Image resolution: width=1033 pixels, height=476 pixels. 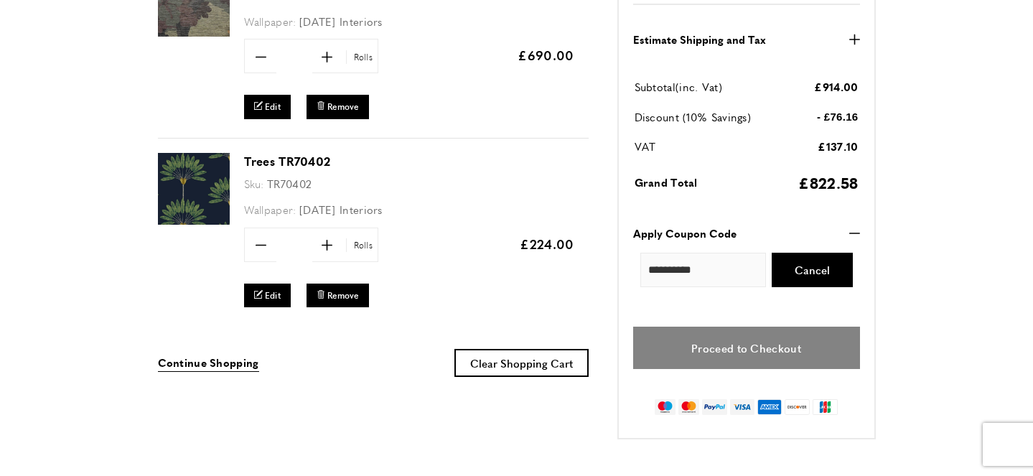 What do you see at coordinates (666, 182) in the screenshot?
I see `span: Grand Total` at bounding box center [666, 182].